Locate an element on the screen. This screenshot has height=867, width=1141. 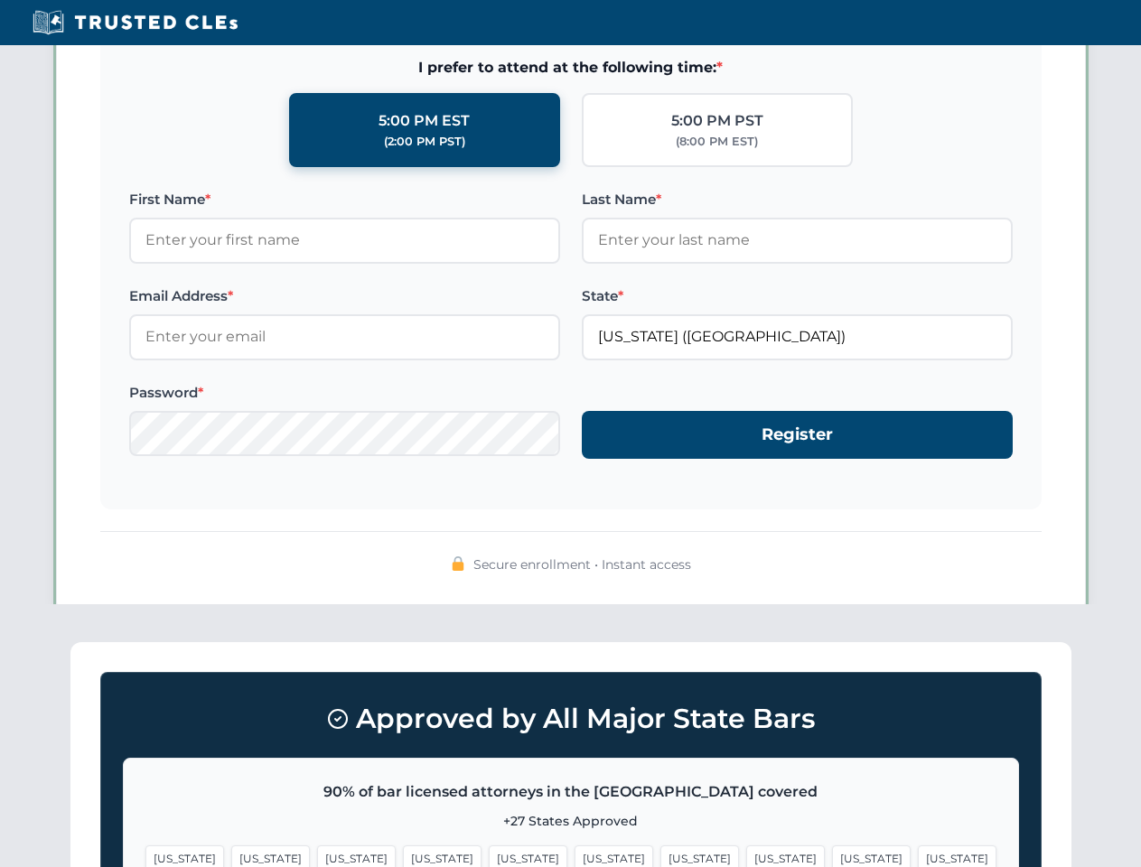
p: +27 States Approved is located at coordinates (571, 821).